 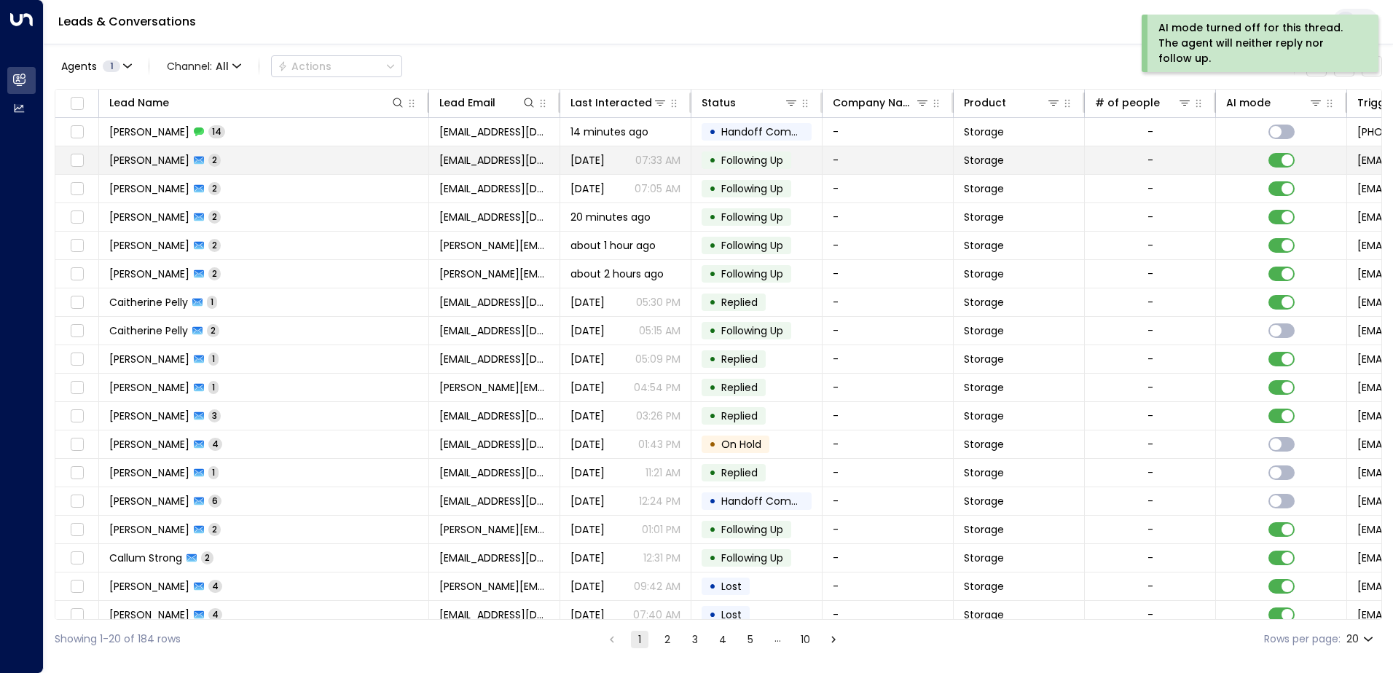 What do you see at coordinates (214, 415) in the screenshot?
I see `span: 3` at bounding box center [214, 415].